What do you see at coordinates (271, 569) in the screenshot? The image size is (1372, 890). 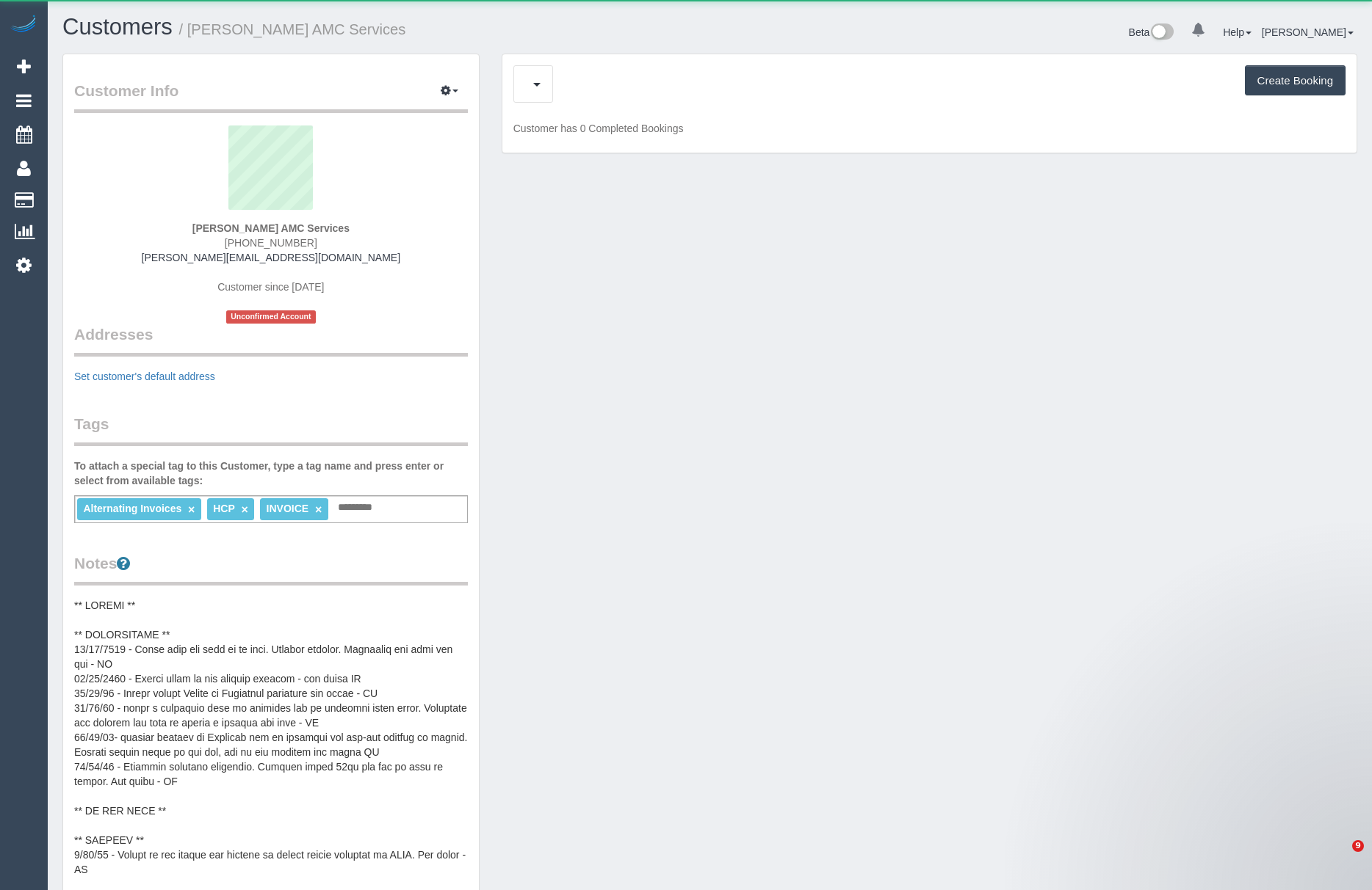 I see `legend: Notes` at bounding box center [271, 569].